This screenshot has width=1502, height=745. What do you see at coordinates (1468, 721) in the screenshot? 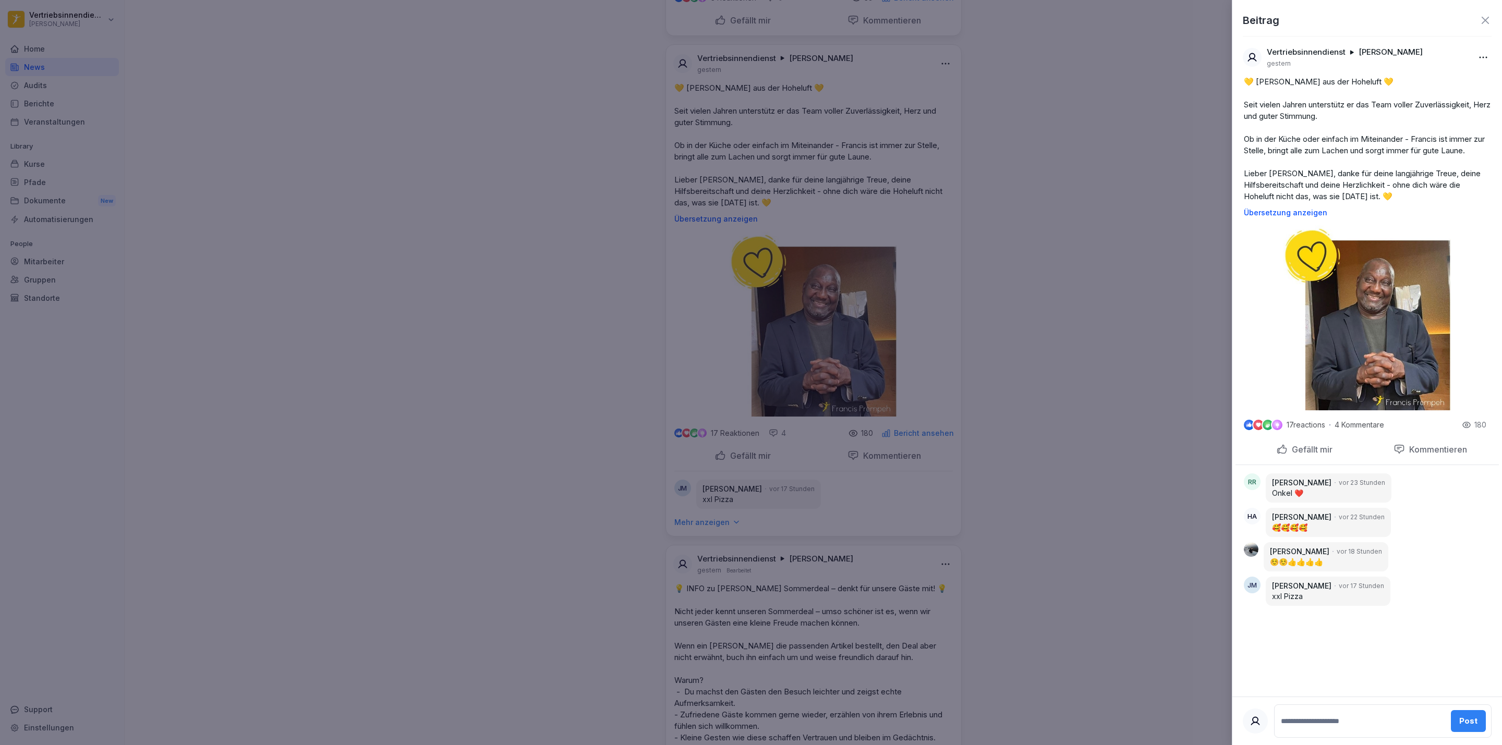
I see `button: Post` at bounding box center [1468, 721].